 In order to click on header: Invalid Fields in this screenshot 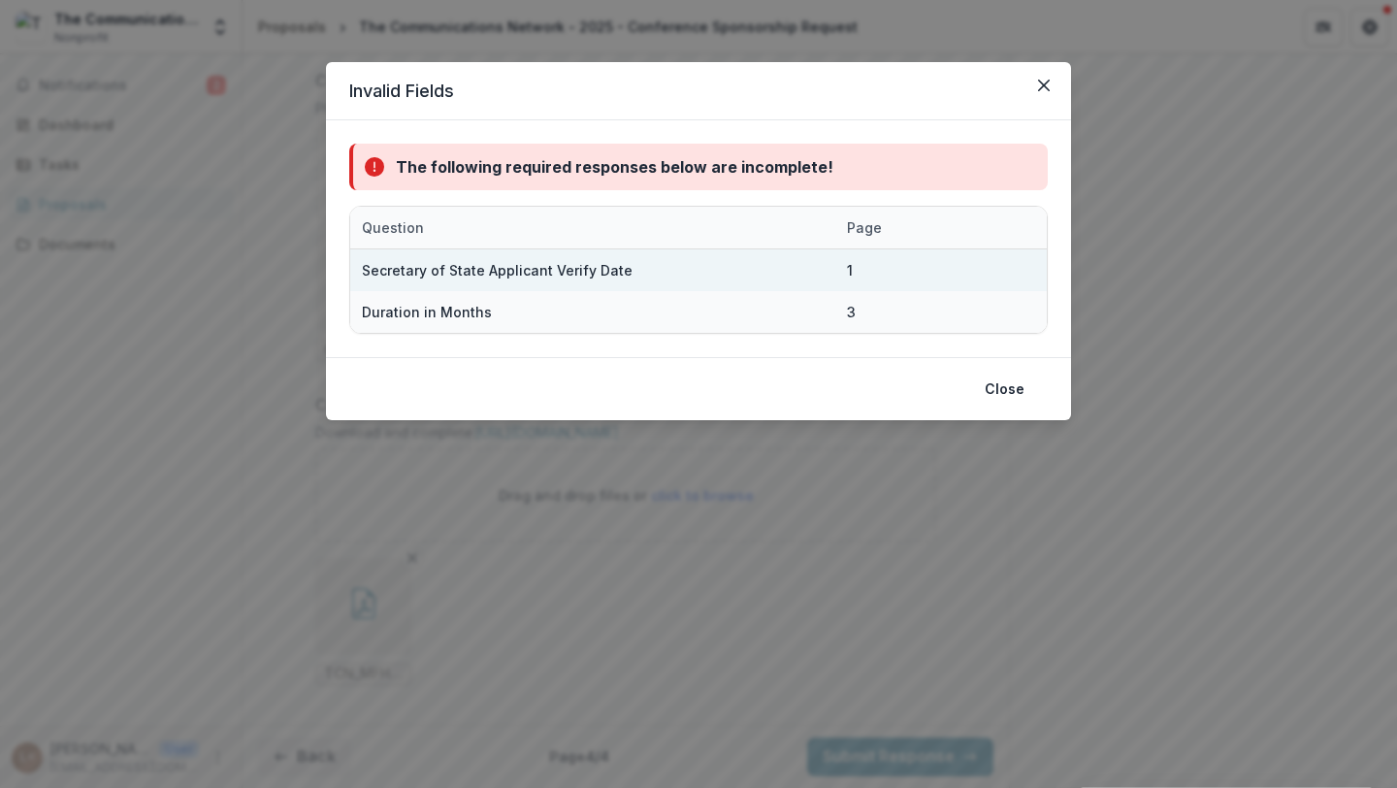, I will do `click(699, 91)`.